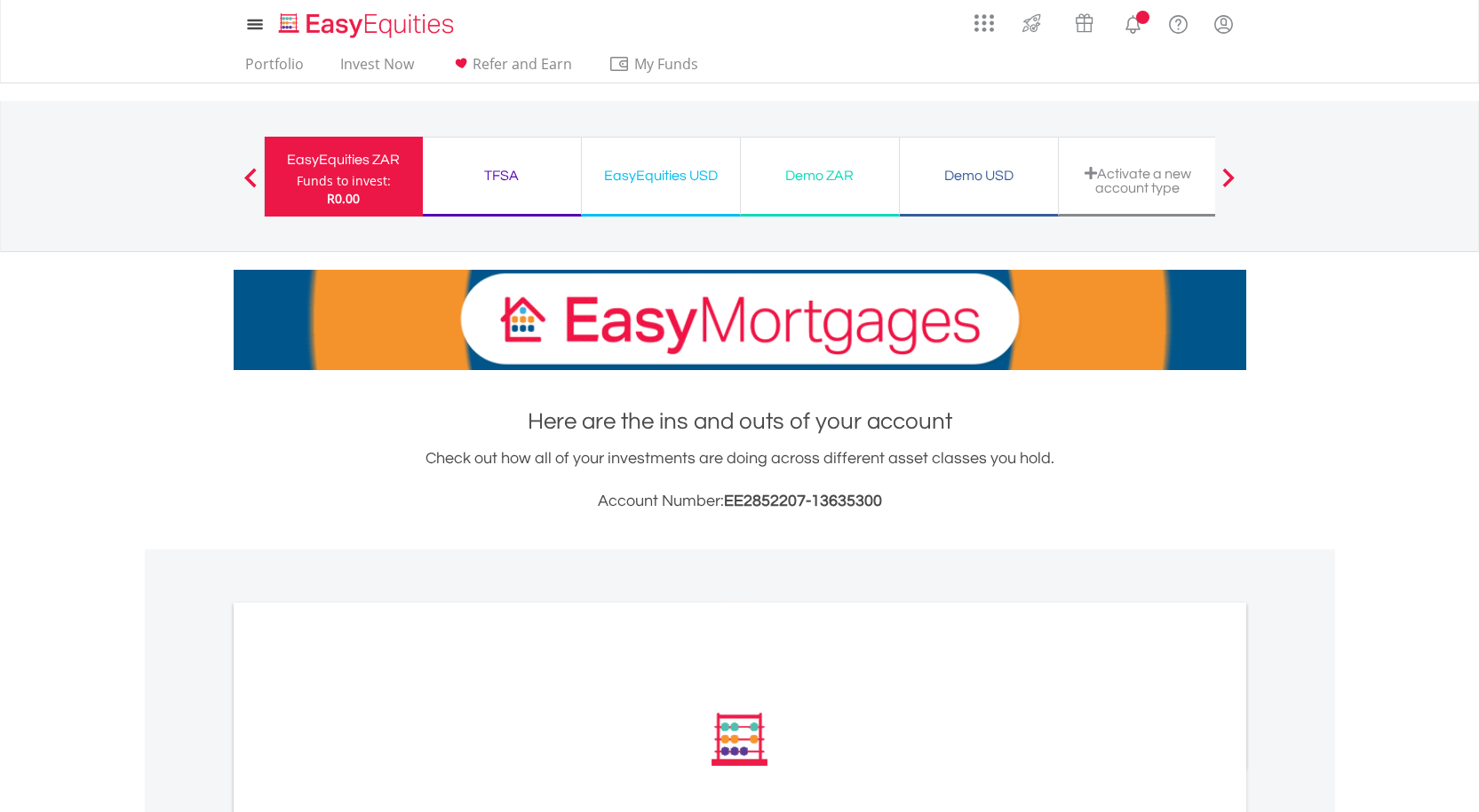 The width and height of the screenshot is (1479, 812). What do you see at coordinates (1083, 20) in the screenshot?
I see `a: Vouchers` at bounding box center [1083, 20].